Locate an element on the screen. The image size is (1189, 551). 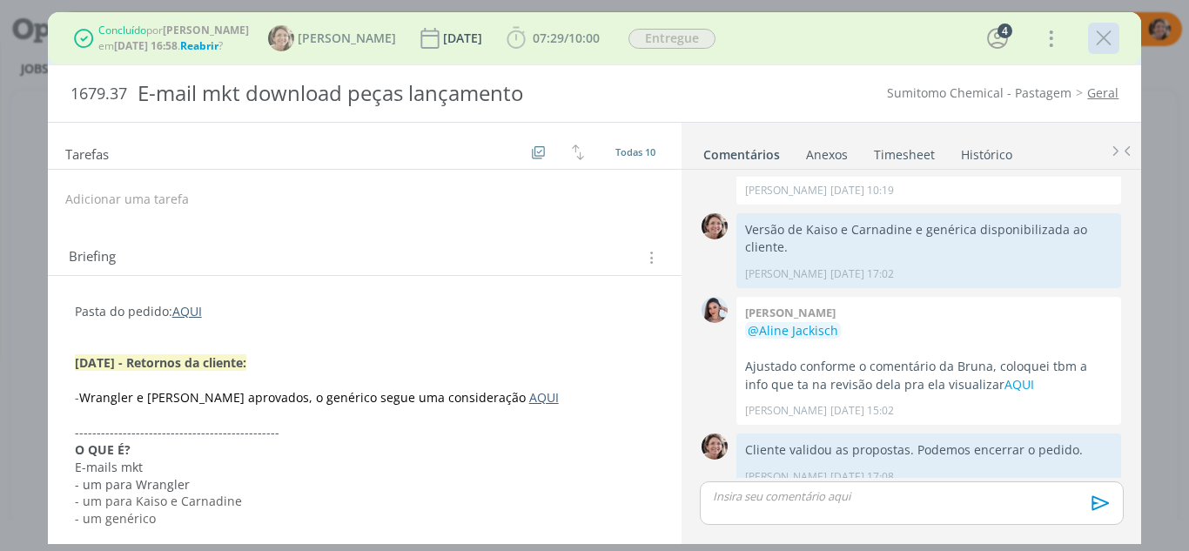
div: dialog is located at coordinates (594, 278).